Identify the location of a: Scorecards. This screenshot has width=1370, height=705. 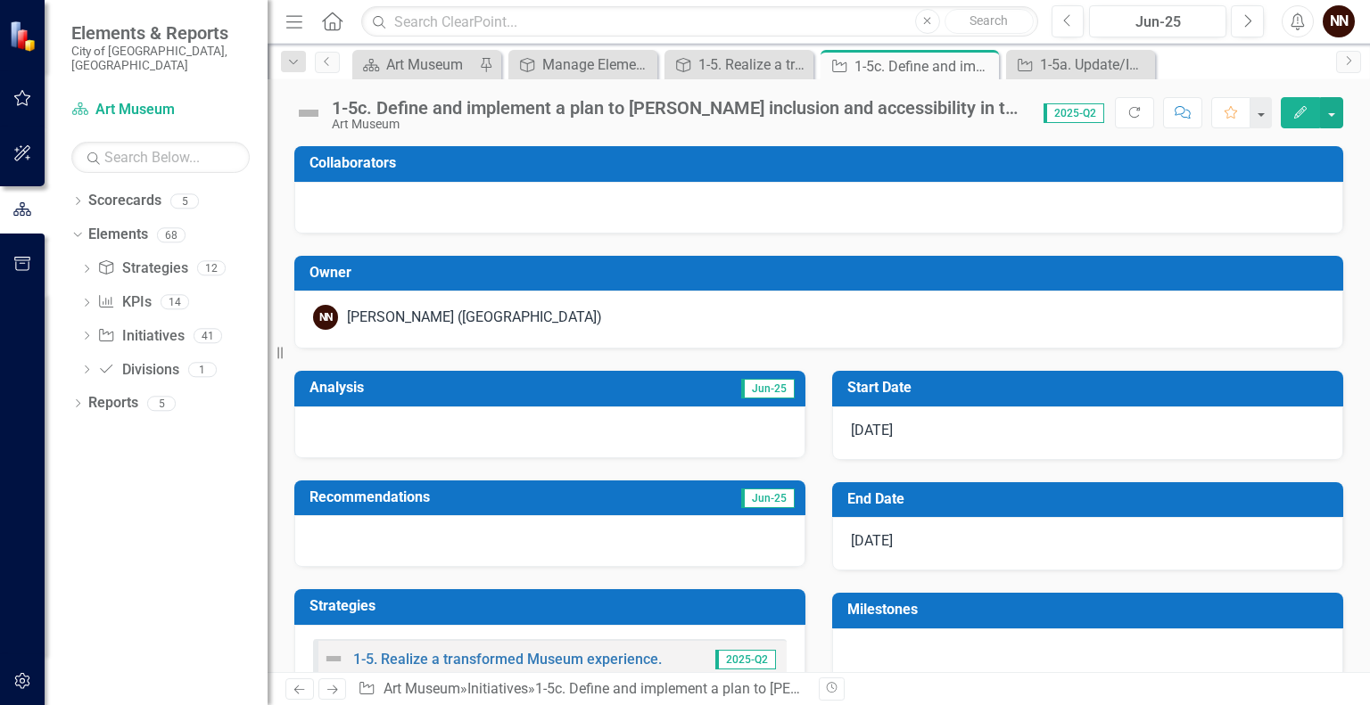
(125, 201).